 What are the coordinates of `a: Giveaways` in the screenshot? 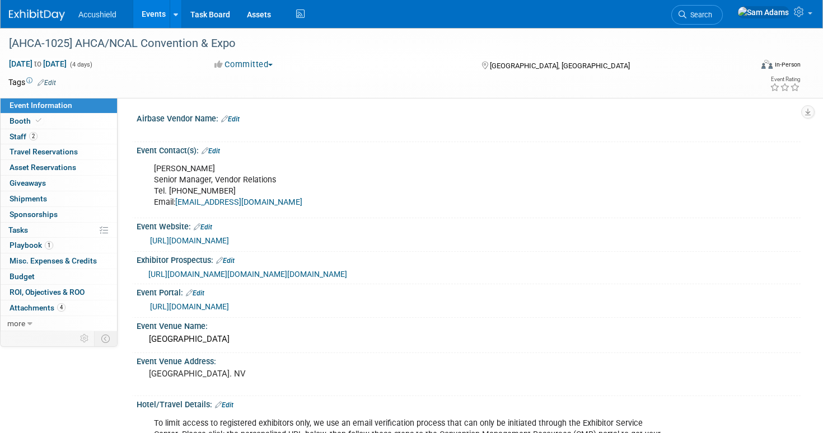 It's located at (59, 183).